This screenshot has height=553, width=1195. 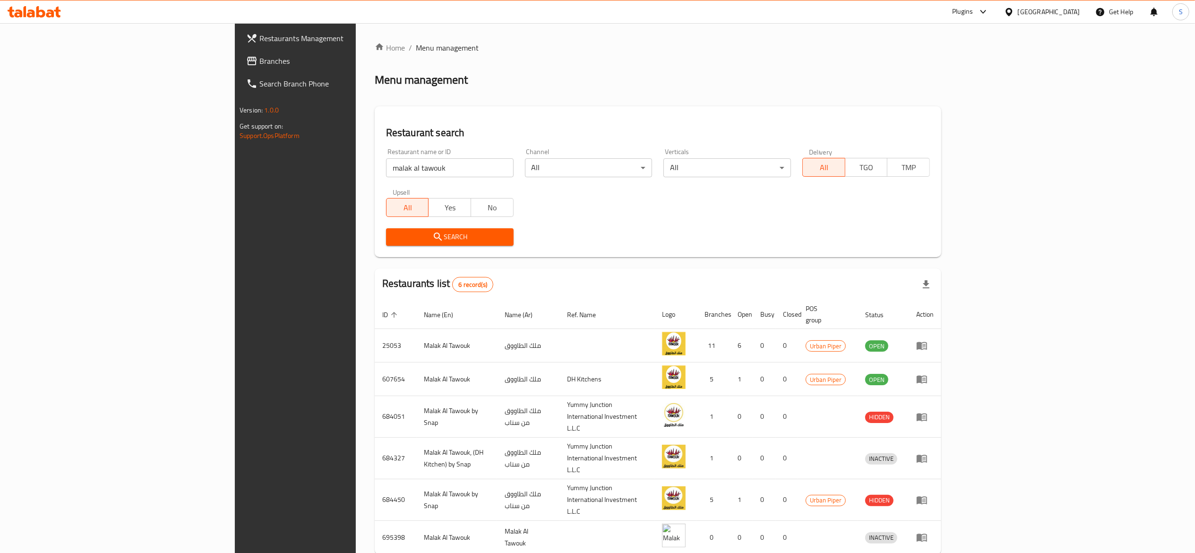 I want to click on td: 6, so click(x=742, y=346).